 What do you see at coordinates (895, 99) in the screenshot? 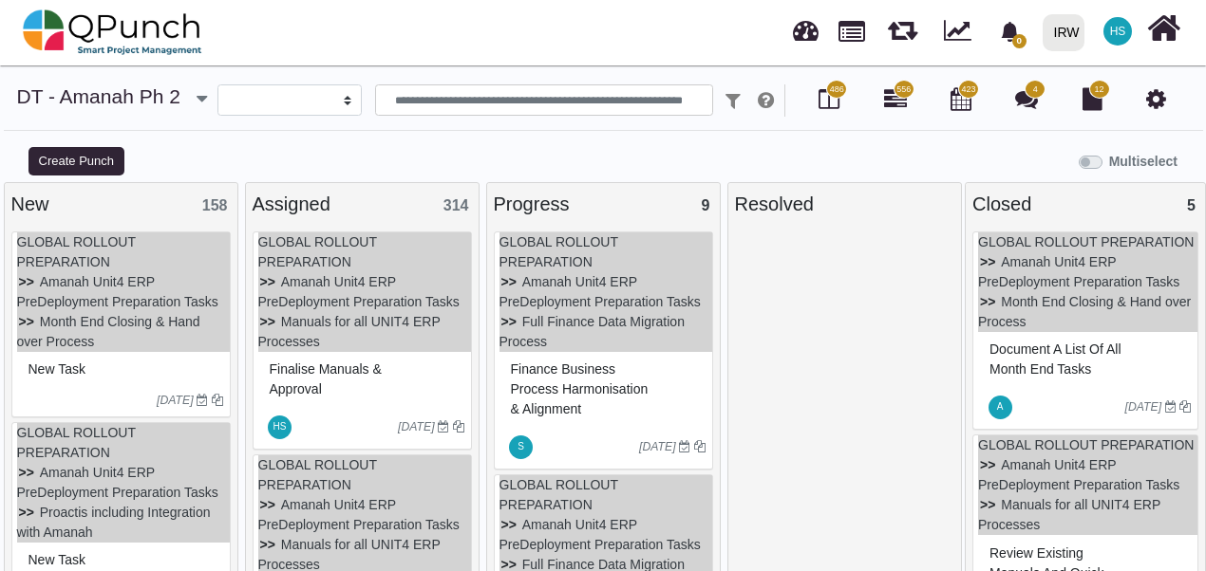
I see `i: Gantt` at bounding box center [895, 99].